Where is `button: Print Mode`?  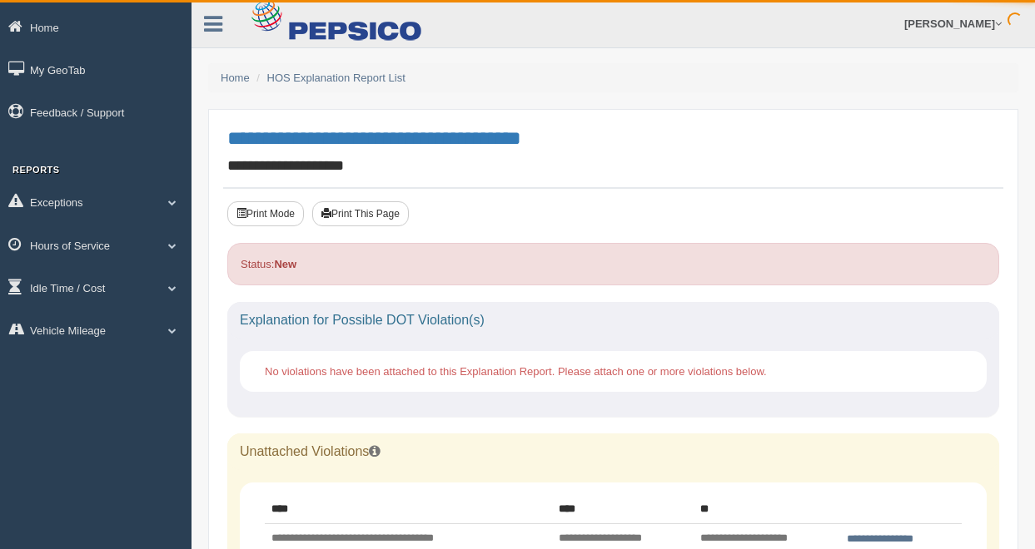
button: Print Mode is located at coordinates (266, 214).